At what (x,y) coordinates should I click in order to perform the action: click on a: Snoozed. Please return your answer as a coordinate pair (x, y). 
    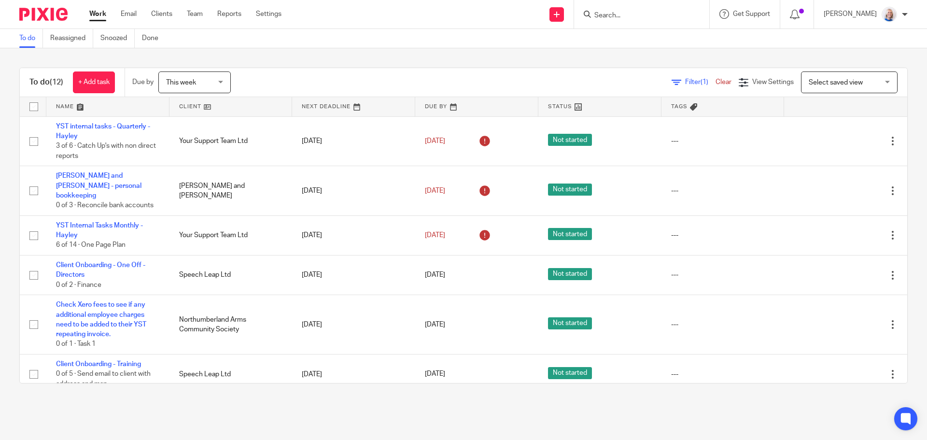
    Looking at the image, I should click on (117, 38).